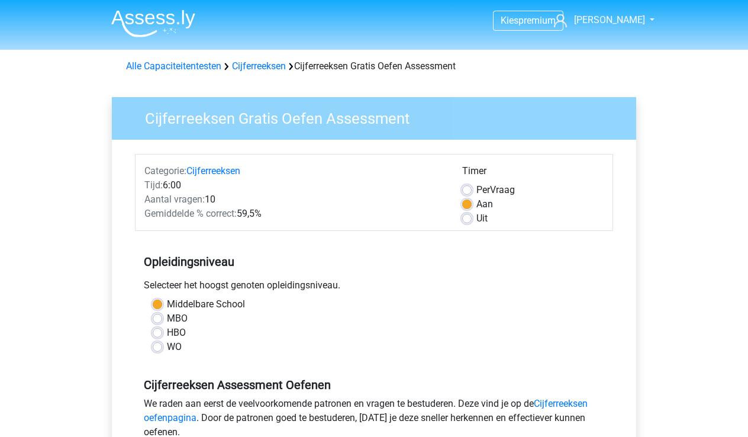 The width and height of the screenshot is (748, 437). What do you see at coordinates (528, 20) in the screenshot?
I see `a: Kiespremium` at bounding box center [528, 20].